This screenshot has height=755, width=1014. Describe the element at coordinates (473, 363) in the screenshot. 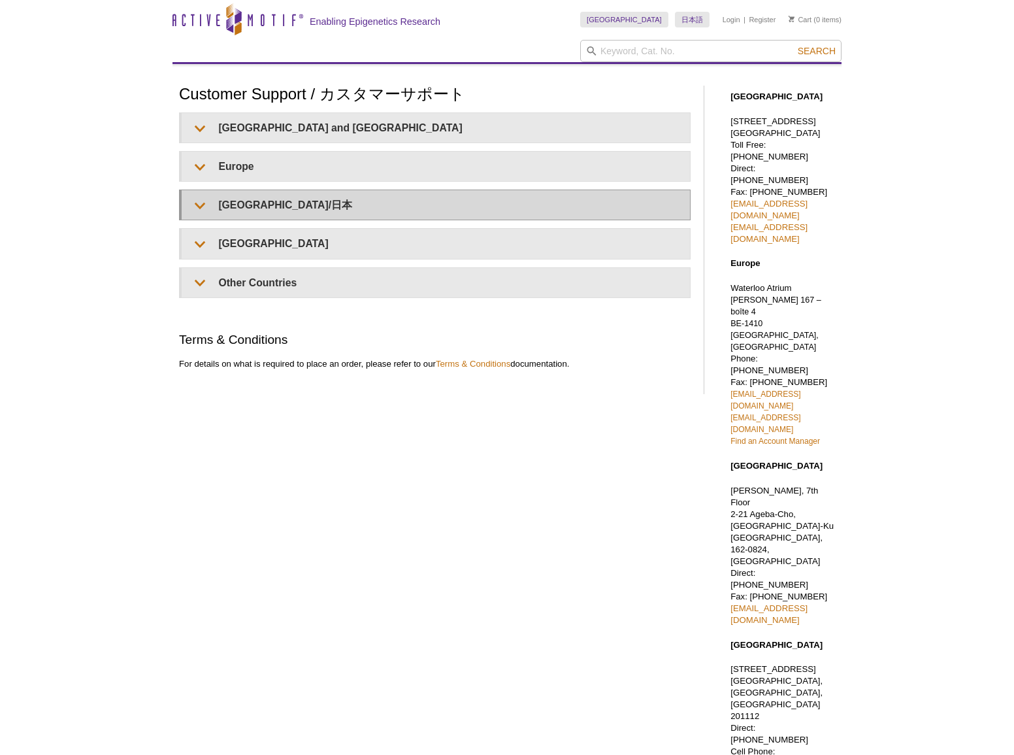

I see `a: Terms & Conditions` at that location.